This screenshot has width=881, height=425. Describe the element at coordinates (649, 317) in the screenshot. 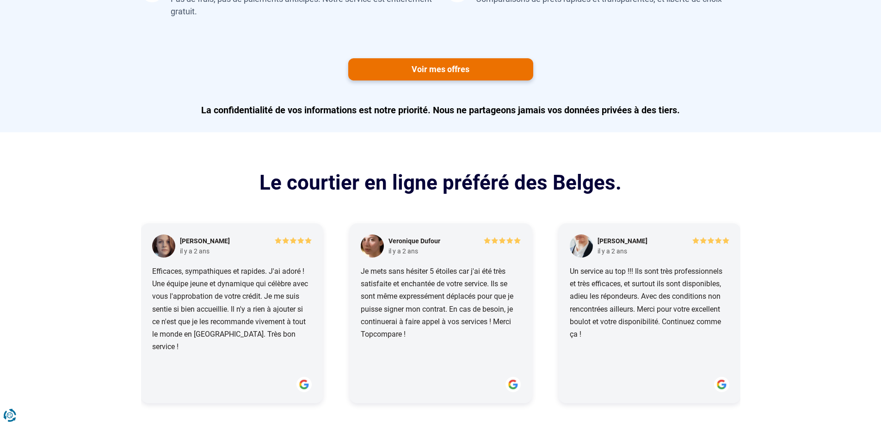

I see `p: Un service au top !!! Ils sont très professionnels et très efficaces, et surtout ils sont disponi...` at that location.